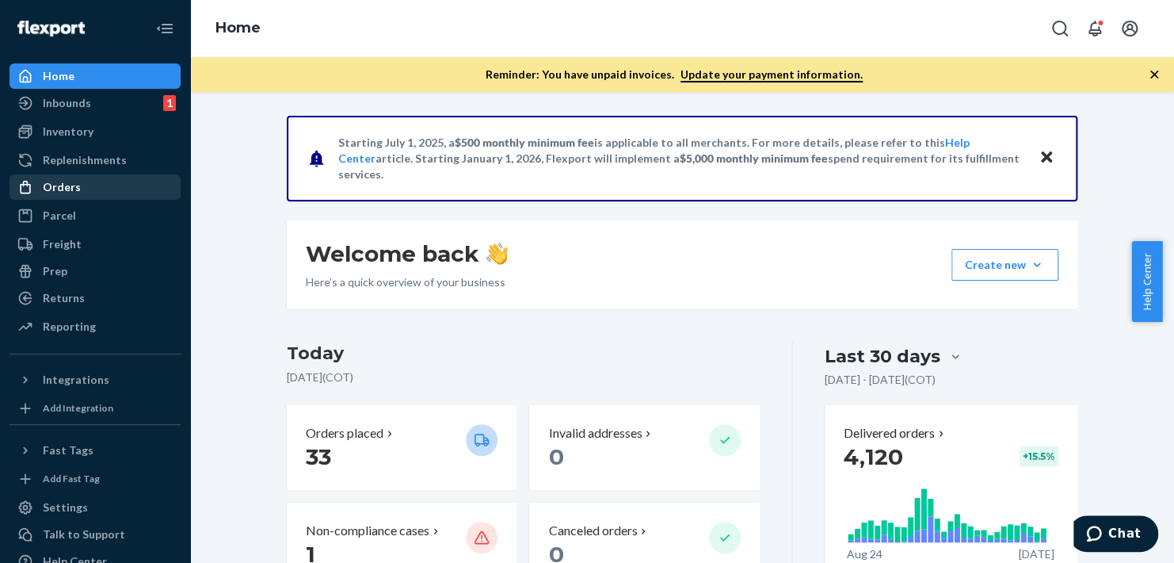  What do you see at coordinates (95, 103) in the screenshot?
I see `a: Inbounds1` at bounding box center [95, 103].